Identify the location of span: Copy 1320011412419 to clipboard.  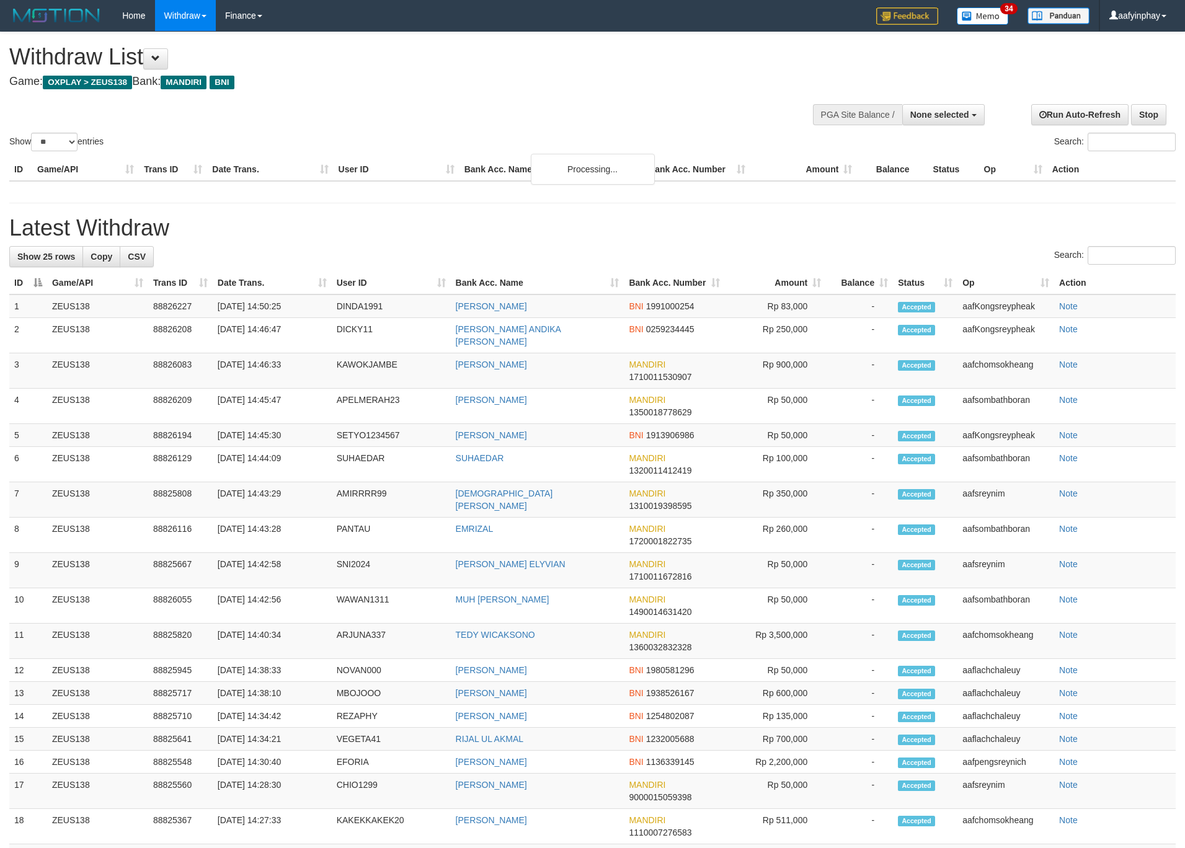
(660, 471).